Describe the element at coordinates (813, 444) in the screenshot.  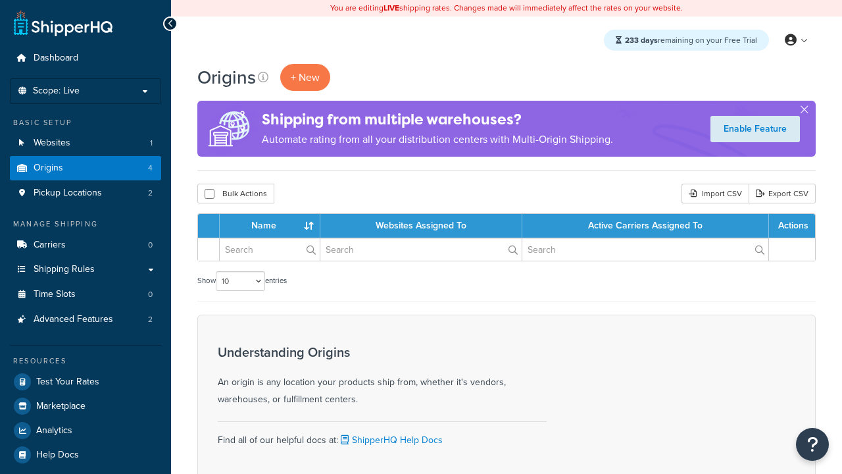
I see `button: Open Resource Center` at that location.